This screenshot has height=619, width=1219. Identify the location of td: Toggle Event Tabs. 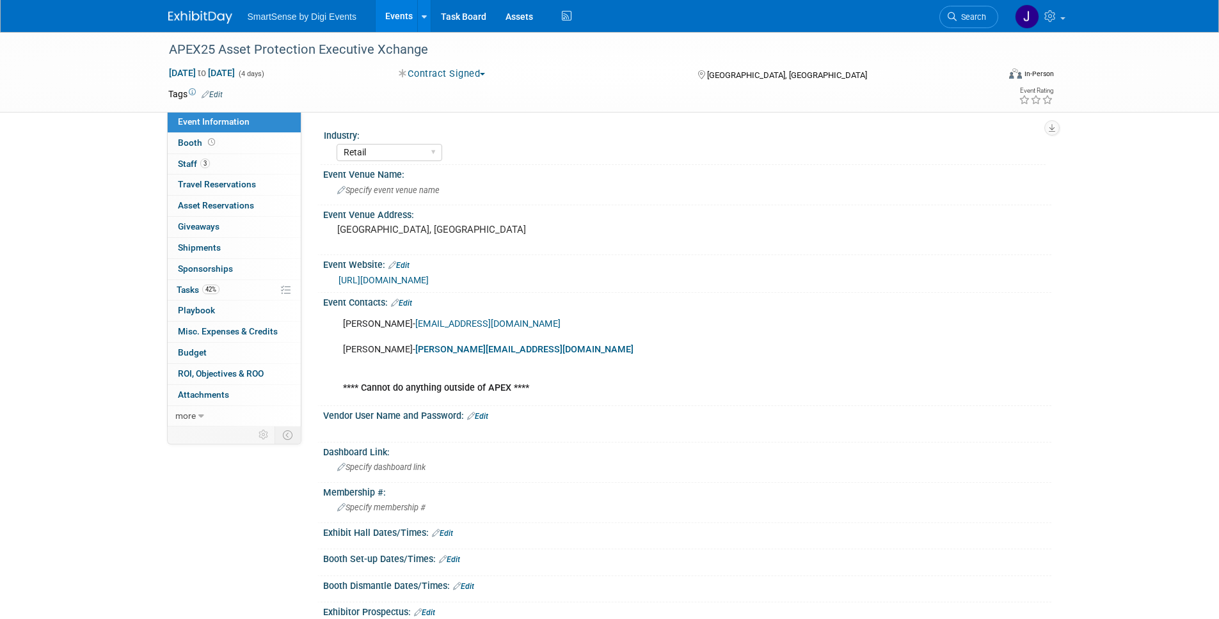
(287, 435).